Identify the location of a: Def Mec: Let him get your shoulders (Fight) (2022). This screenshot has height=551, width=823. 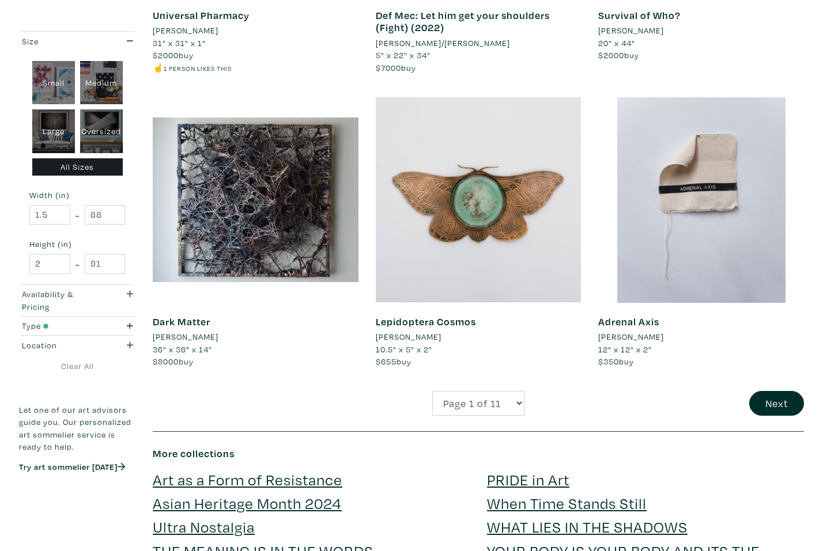
(463, 21).